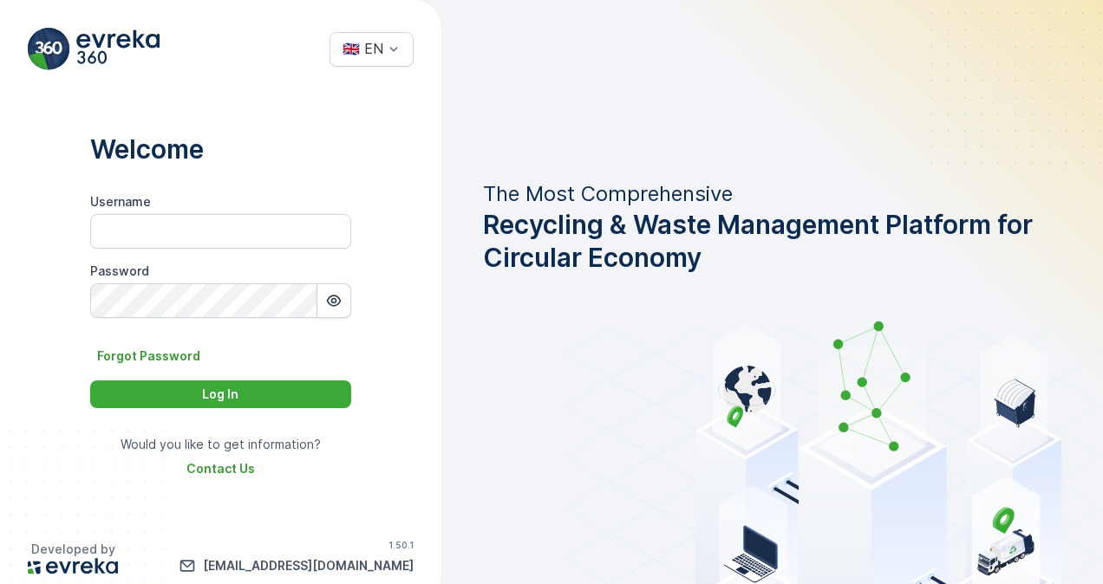 This screenshot has width=1103, height=584. I want to click on a: info@evreka.co, so click(296, 566).